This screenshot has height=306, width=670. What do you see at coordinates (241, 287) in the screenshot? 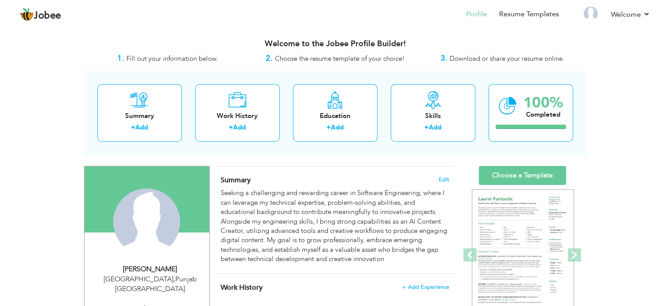
I see `span: Work History` at bounding box center [241, 287].